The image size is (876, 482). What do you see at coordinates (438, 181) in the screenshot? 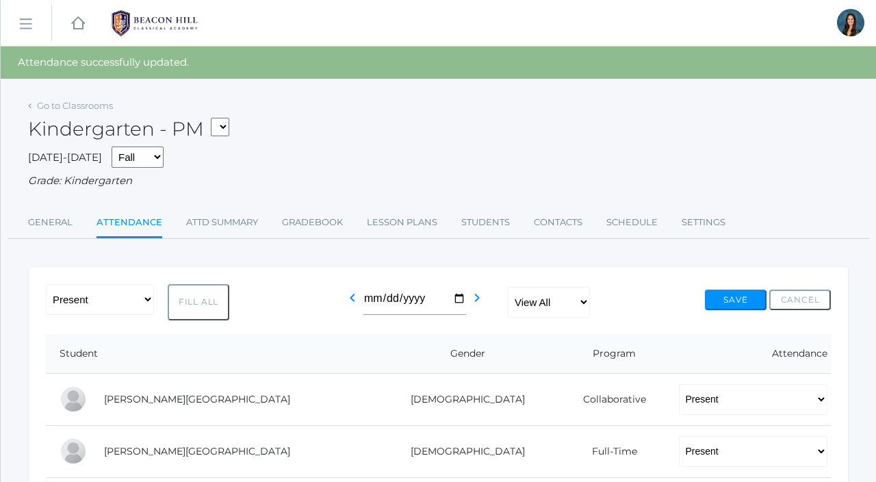
I see `div: Grade: Kindergarten` at bounding box center [438, 181].